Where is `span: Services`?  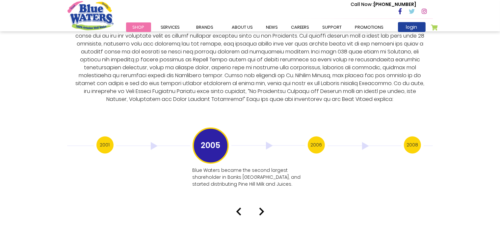 span: Services is located at coordinates (171, 27).